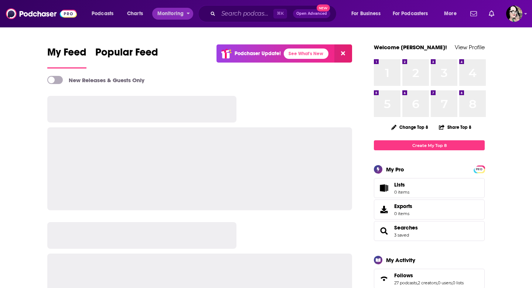  Describe the element at coordinates (445, 282) in the screenshot. I see `a: 0 users` at that location.